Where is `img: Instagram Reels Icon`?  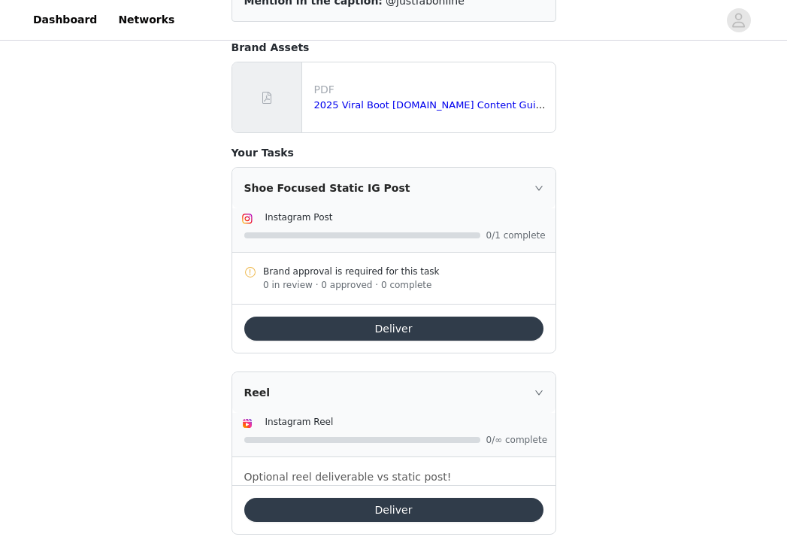
img: Instagram Reels Icon is located at coordinates (247, 423).